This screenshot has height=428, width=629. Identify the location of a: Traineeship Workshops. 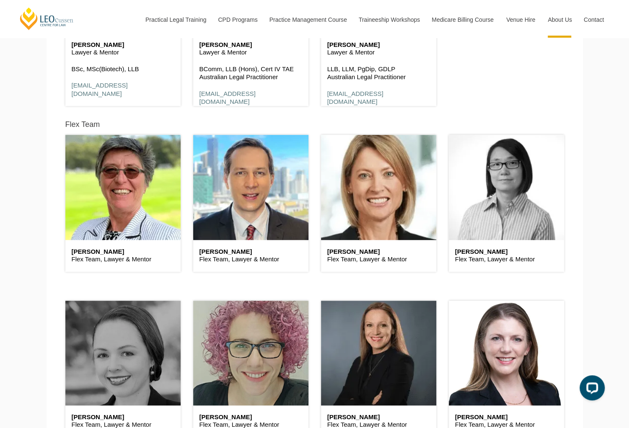
(389, 20).